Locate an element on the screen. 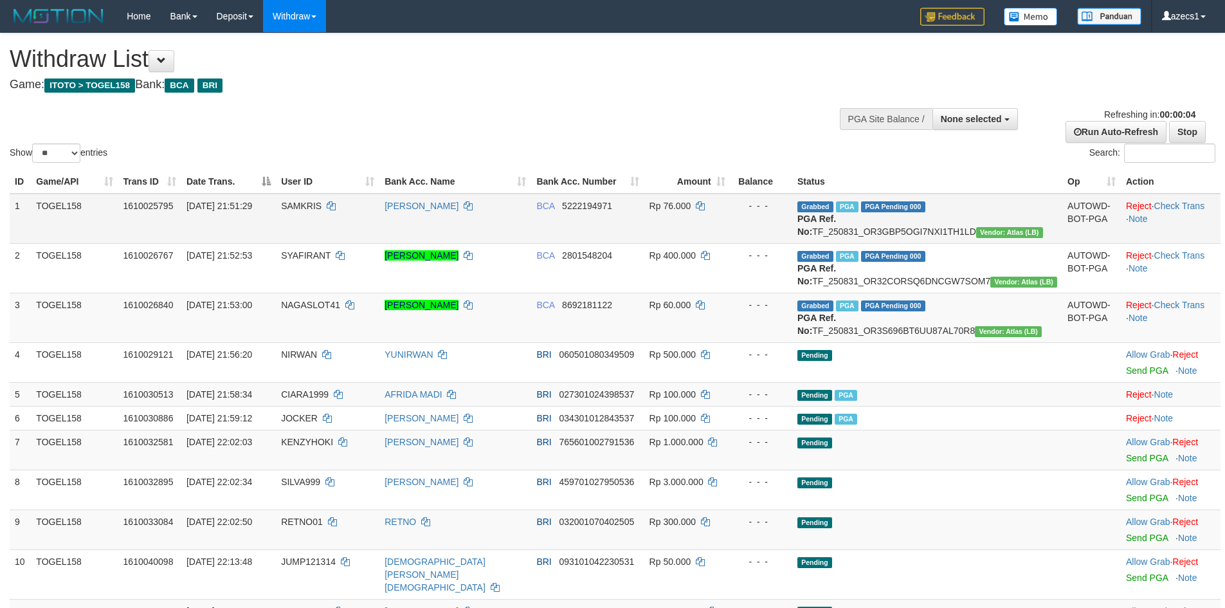  td: TF_250831_OR3S696BT6UU87AL70R8 is located at coordinates (927, 317).